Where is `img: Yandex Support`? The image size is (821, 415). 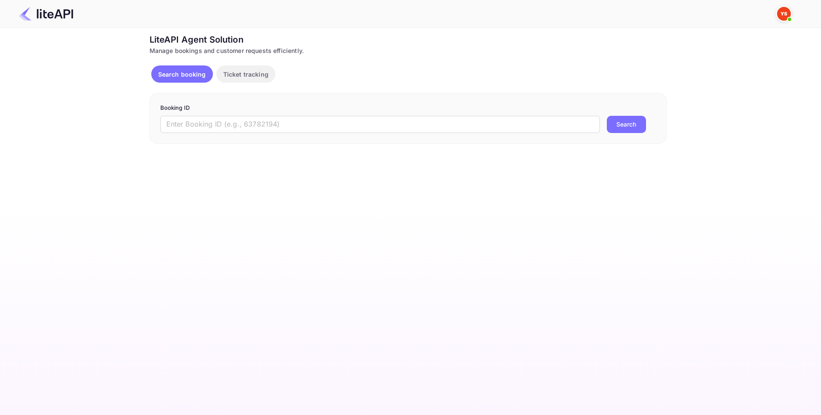 img: Yandex Support is located at coordinates (784, 14).